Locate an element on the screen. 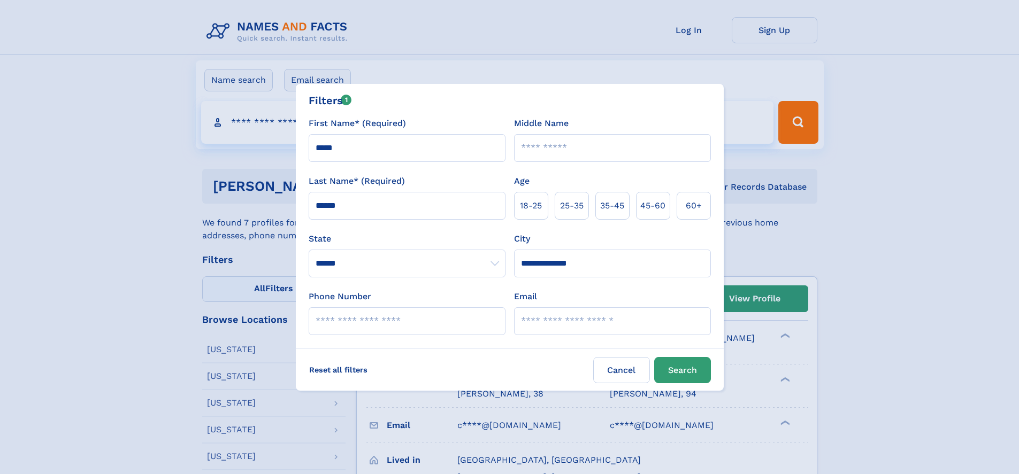 This screenshot has height=474, width=1019. label: Last Name* (Required) is located at coordinates (357, 181).